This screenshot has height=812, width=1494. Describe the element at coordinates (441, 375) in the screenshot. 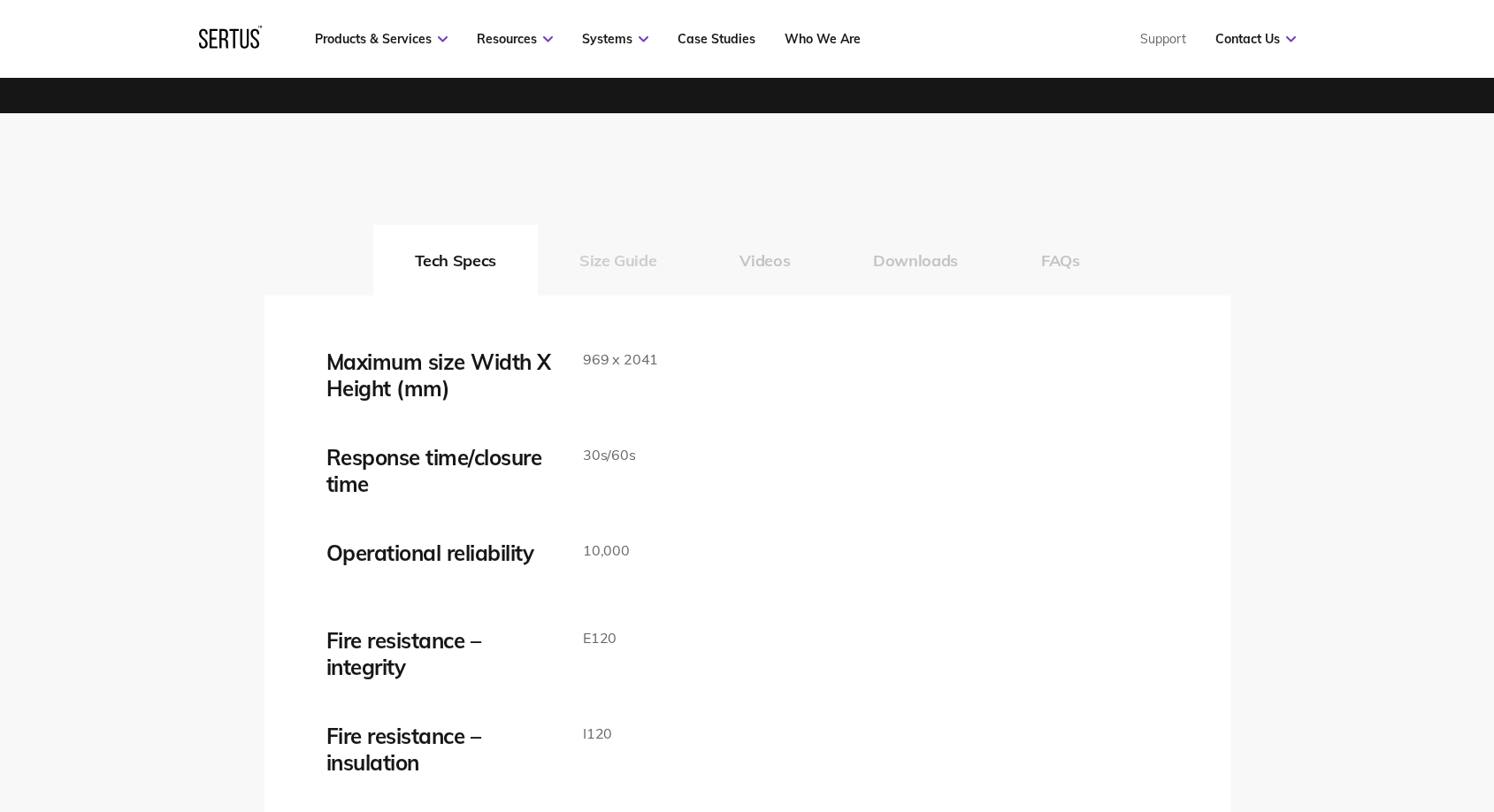

I see `div: Maximum size Width X Height (mm)` at that location.